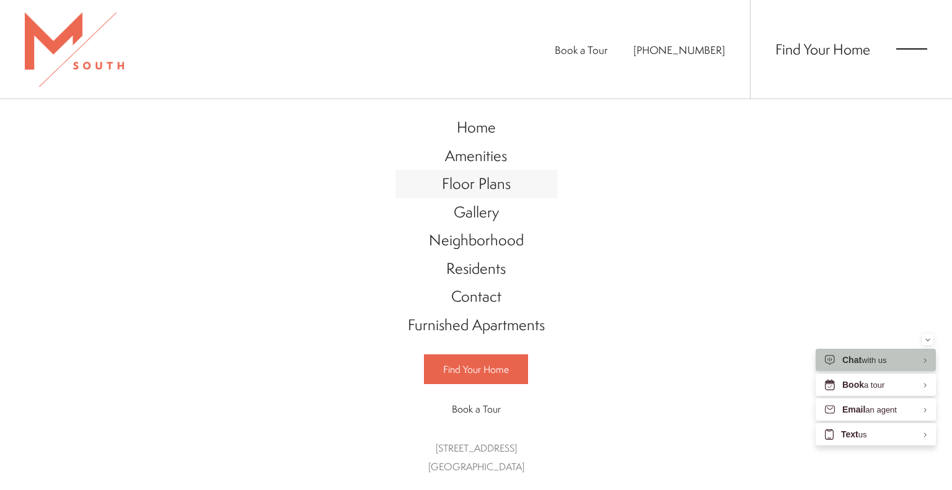 This screenshot has height=490, width=952. What do you see at coordinates (476, 213) in the screenshot?
I see `a: Go to Gallery` at bounding box center [476, 213].